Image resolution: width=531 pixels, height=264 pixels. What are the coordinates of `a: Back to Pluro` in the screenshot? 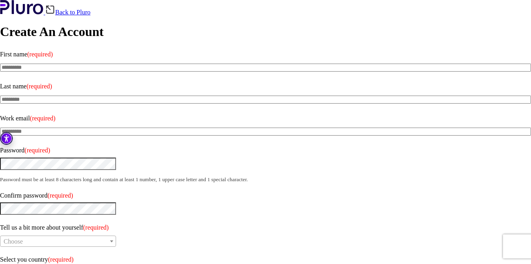 It's located at (68, 12).